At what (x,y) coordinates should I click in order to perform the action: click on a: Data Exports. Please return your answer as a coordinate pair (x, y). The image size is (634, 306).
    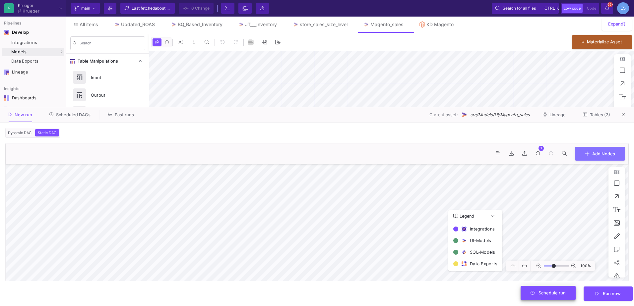
    Looking at the image, I should click on (33, 61).